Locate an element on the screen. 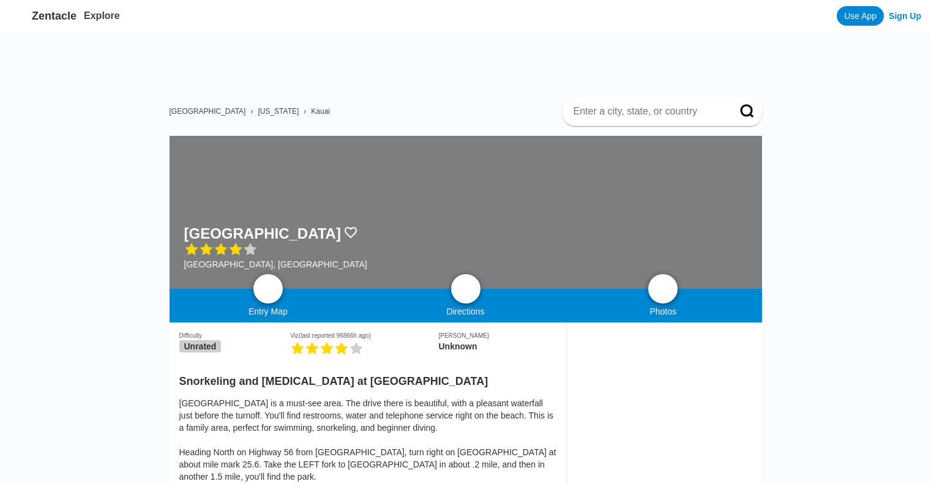  a: Kauai is located at coordinates (320, 111).